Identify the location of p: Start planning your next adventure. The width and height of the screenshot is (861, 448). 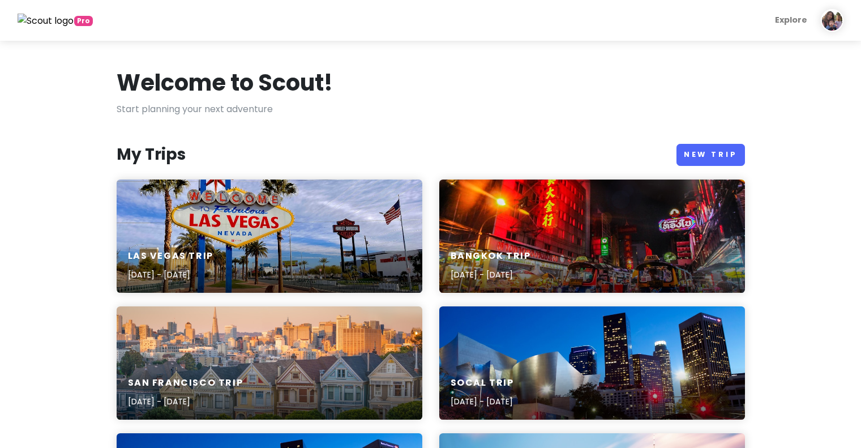
(431, 109).